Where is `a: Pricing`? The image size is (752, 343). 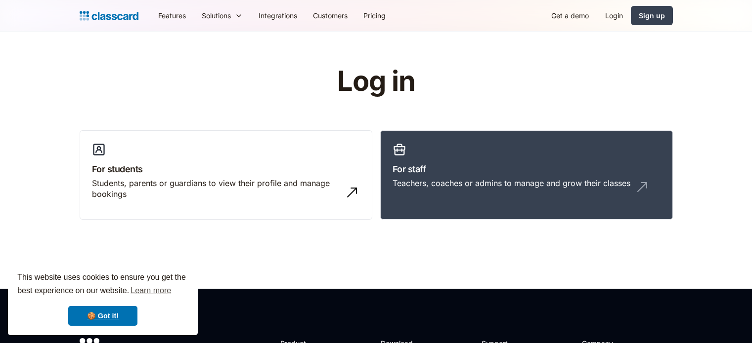 a: Pricing is located at coordinates (374, 15).